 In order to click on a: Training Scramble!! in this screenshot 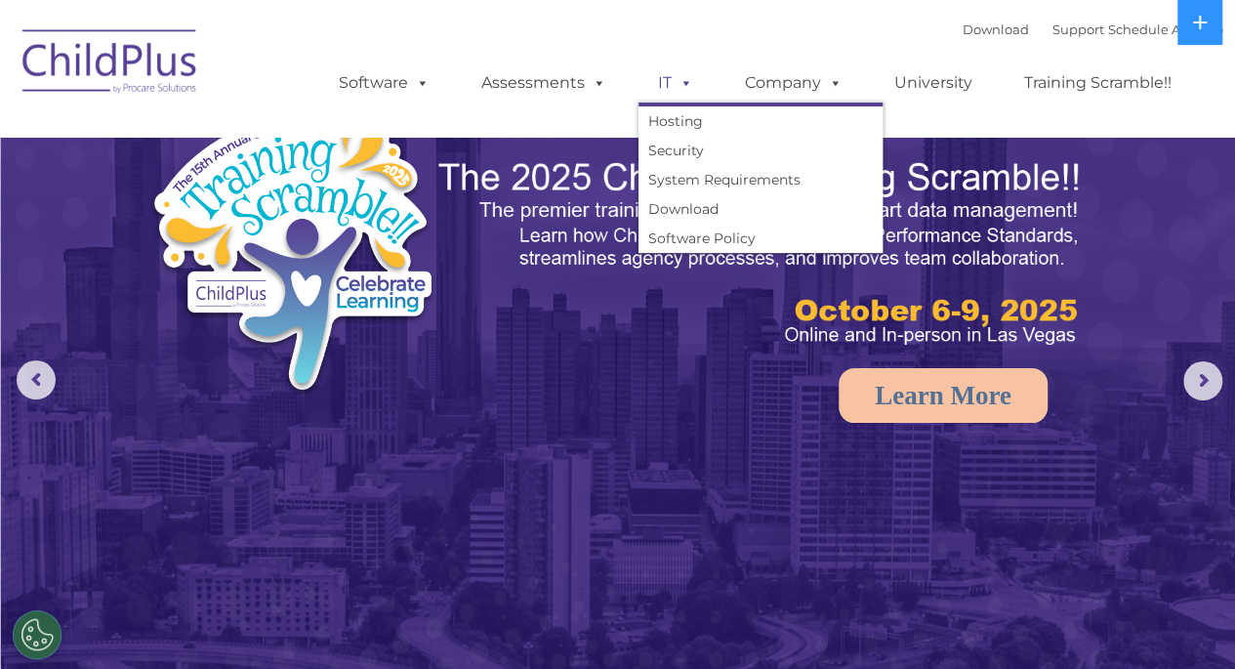, I will do `click(1098, 83)`.